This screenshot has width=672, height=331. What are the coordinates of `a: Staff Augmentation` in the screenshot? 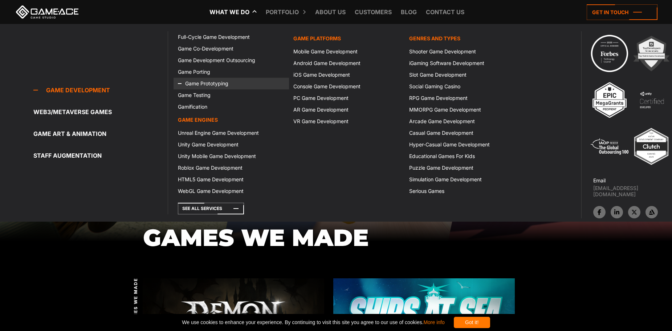 It's located at (100, 155).